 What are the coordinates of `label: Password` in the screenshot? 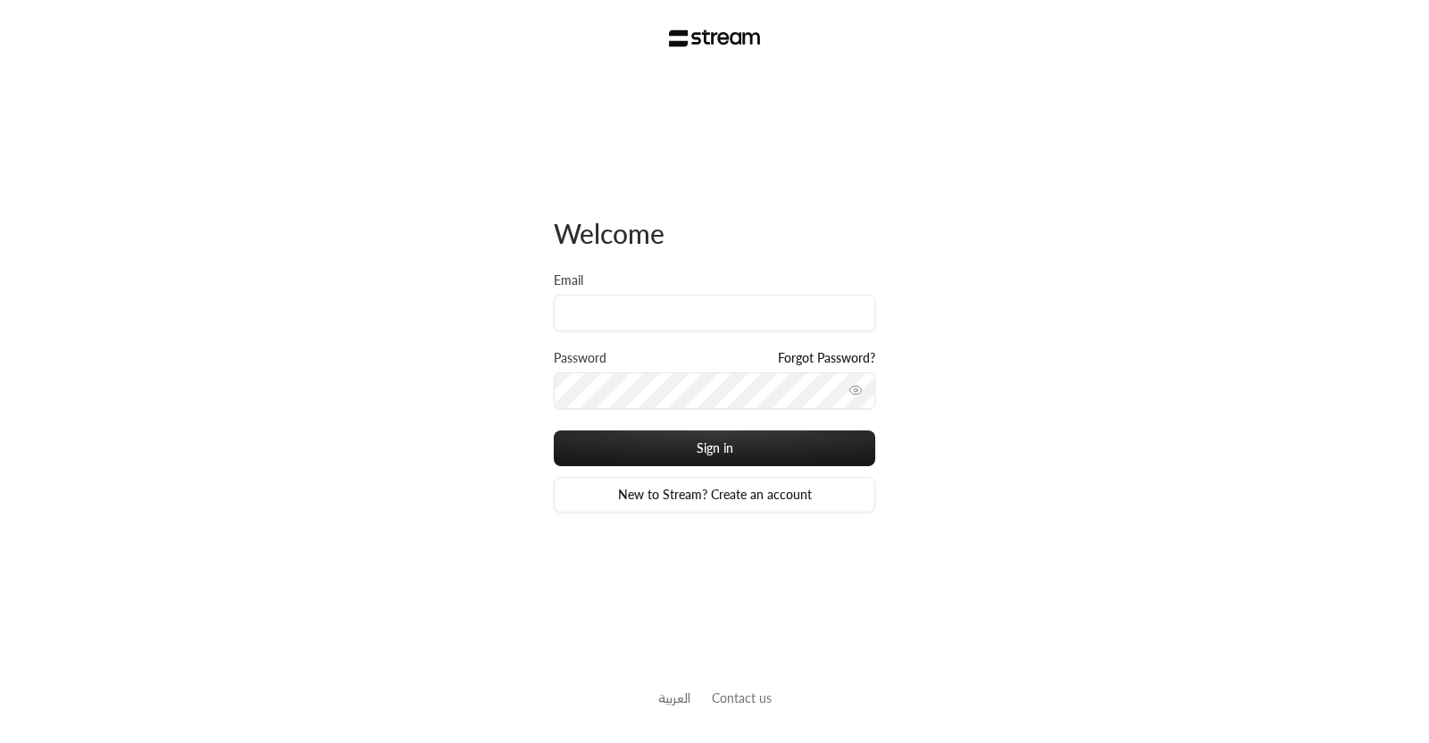 It's located at (580, 358).